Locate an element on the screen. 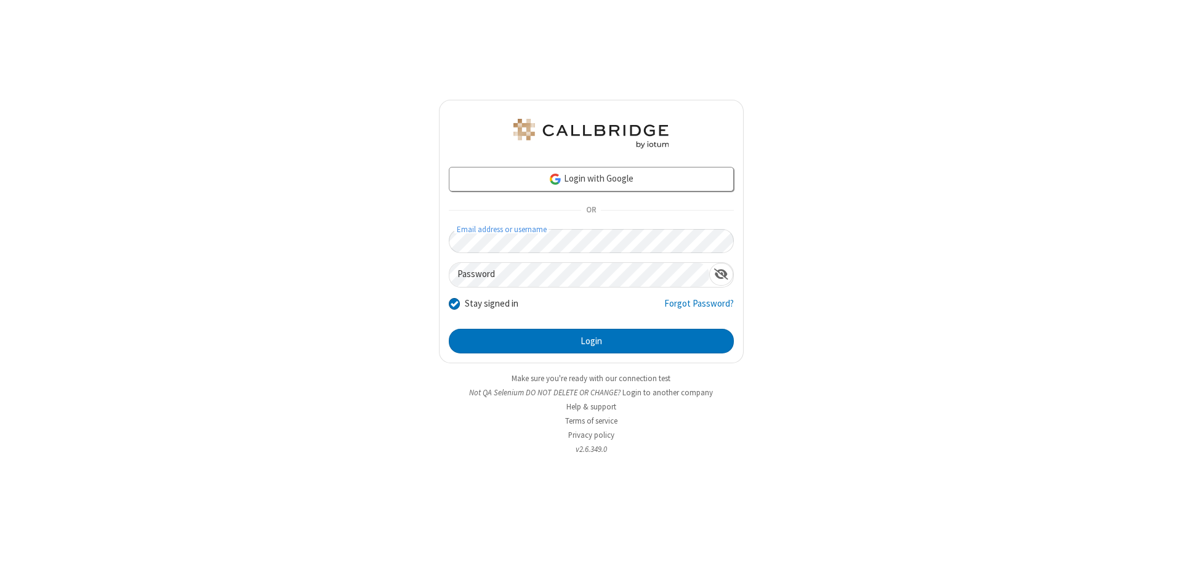 Image resolution: width=1182 pixels, height=564 pixels. div: Show password is located at coordinates (721, 274).